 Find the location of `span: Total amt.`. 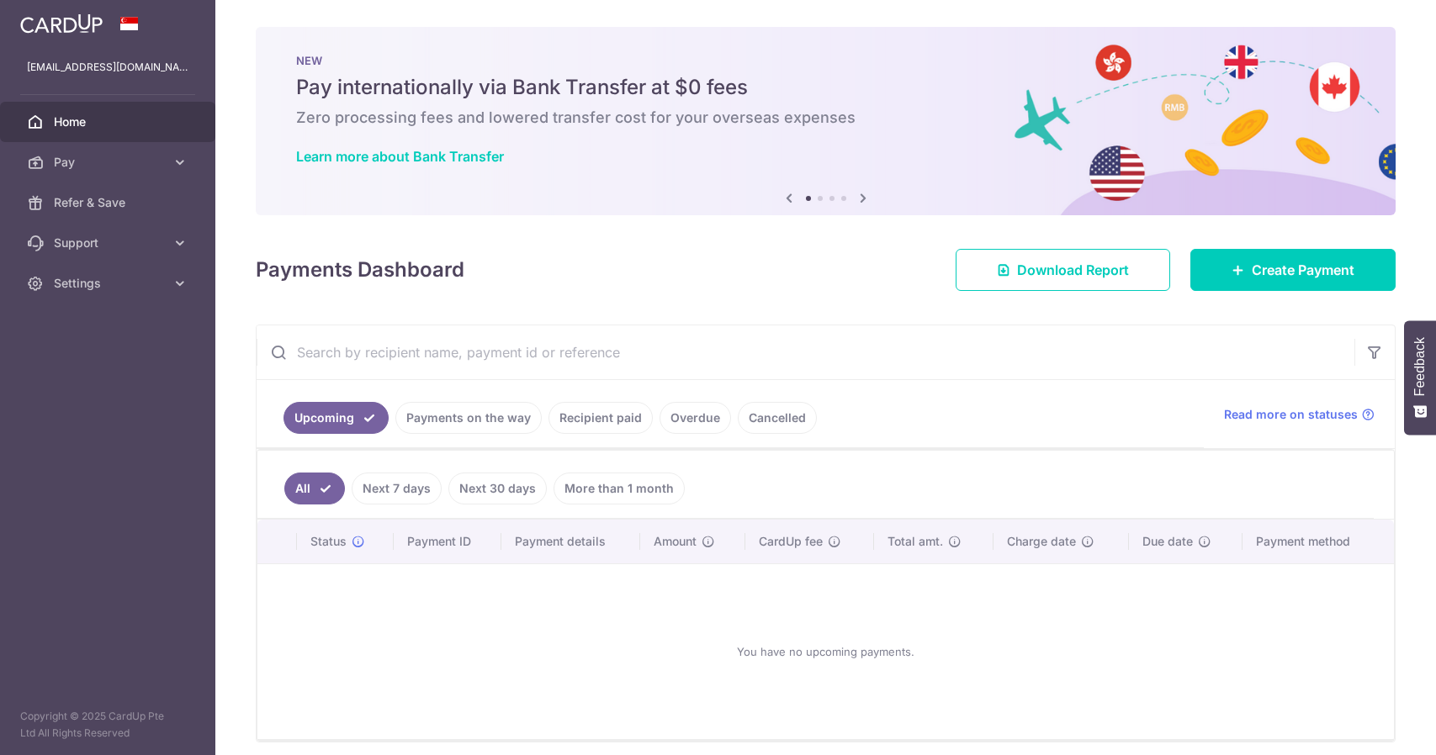

span: Total amt. is located at coordinates (915, 542).